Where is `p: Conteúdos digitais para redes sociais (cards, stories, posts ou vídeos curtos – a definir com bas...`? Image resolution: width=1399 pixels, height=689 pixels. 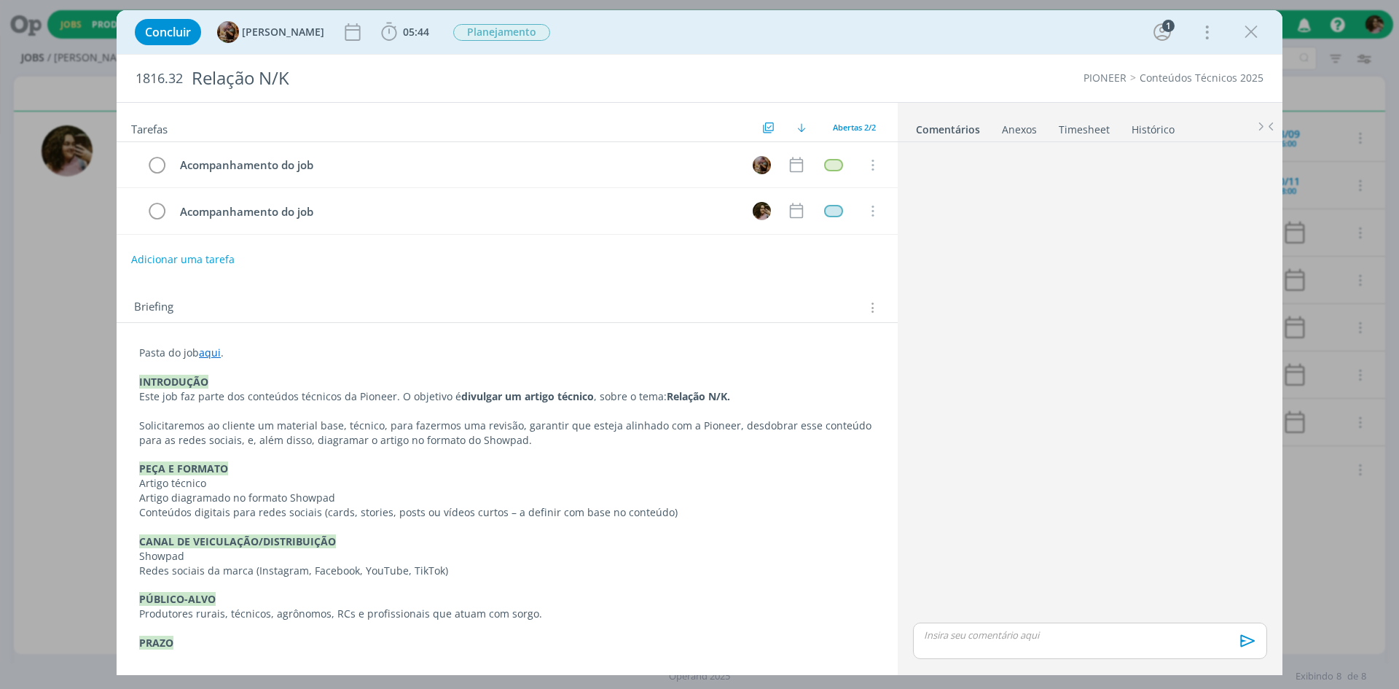 p: Conteúdos digitais para redes sociais (cards, stories, posts ou vídeos curtos – a definir com bas... is located at coordinates (507, 512).